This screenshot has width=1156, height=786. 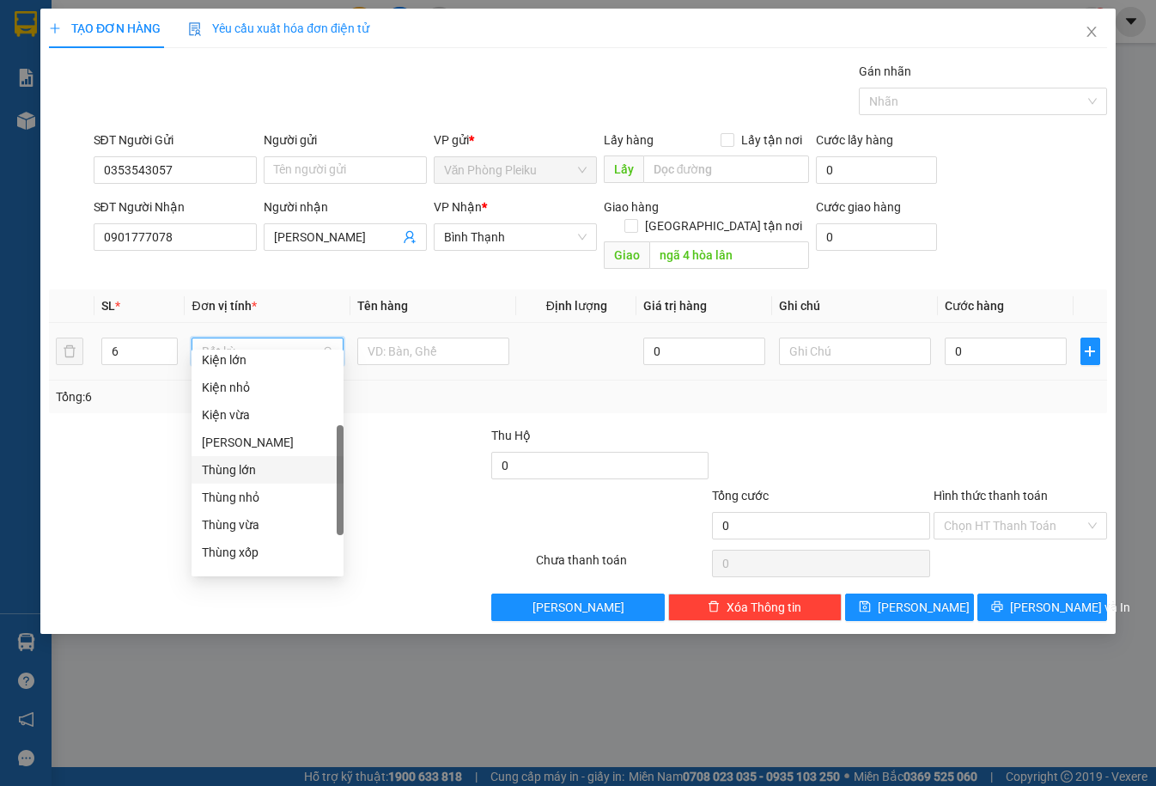 I want to click on span: save, so click(x=865, y=607).